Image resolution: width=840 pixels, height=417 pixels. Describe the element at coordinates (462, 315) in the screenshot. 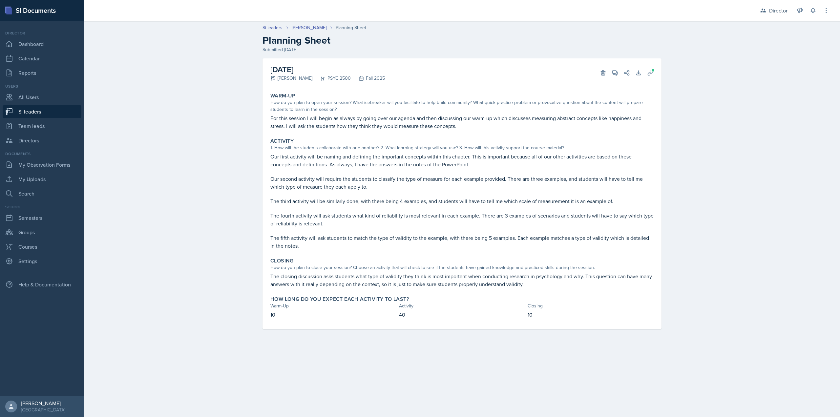

I see `p: 40` at that location.